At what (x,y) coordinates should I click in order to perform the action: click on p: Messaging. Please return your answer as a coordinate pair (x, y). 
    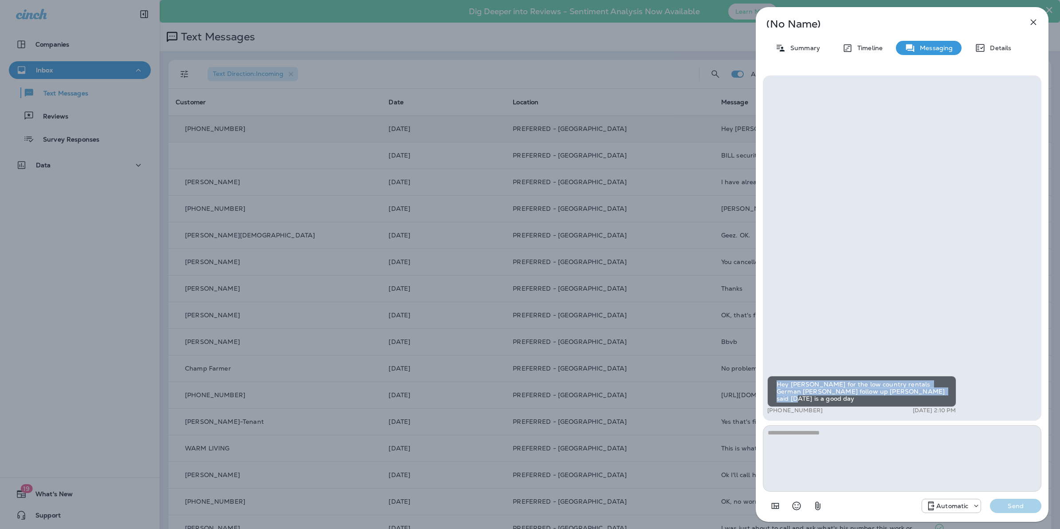
    Looking at the image, I should click on (934, 48).